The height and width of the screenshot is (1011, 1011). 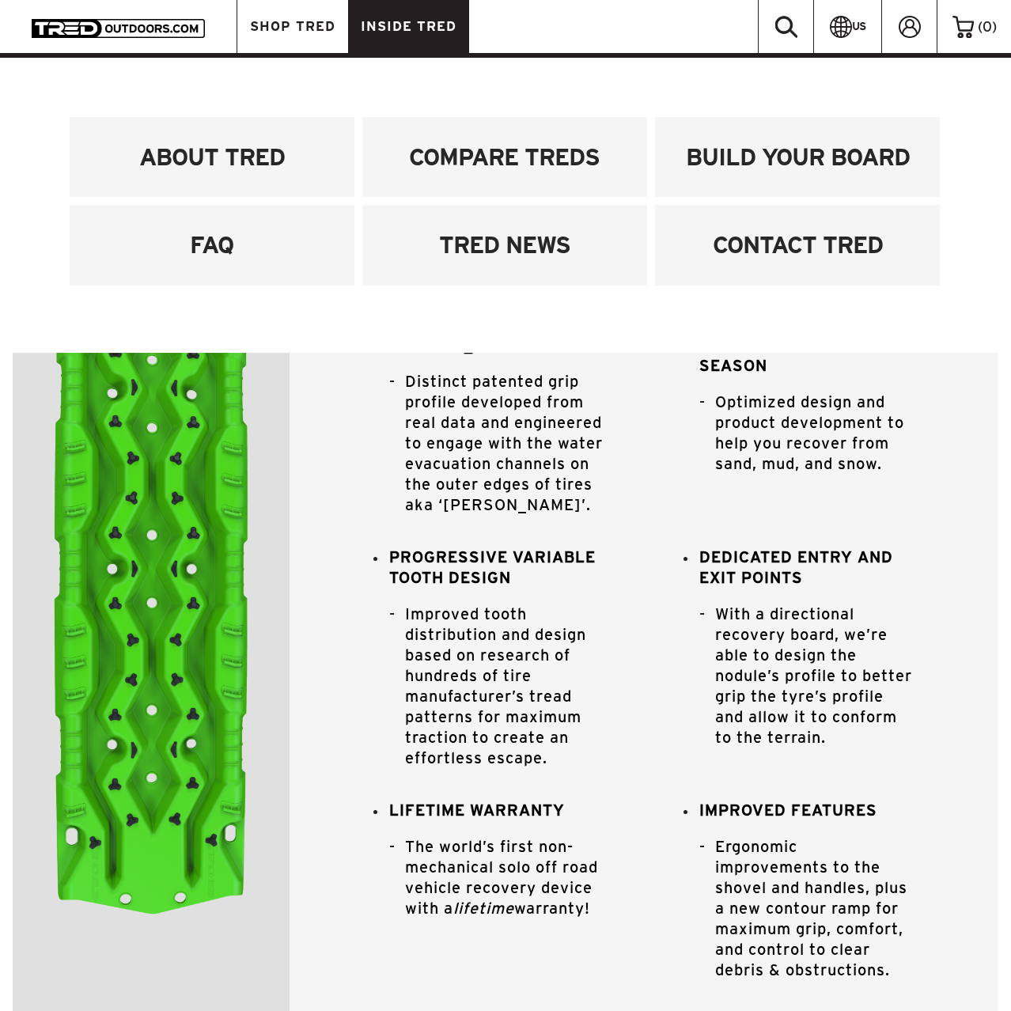 I want to click on a: TRED NEWS, so click(x=505, y=244).